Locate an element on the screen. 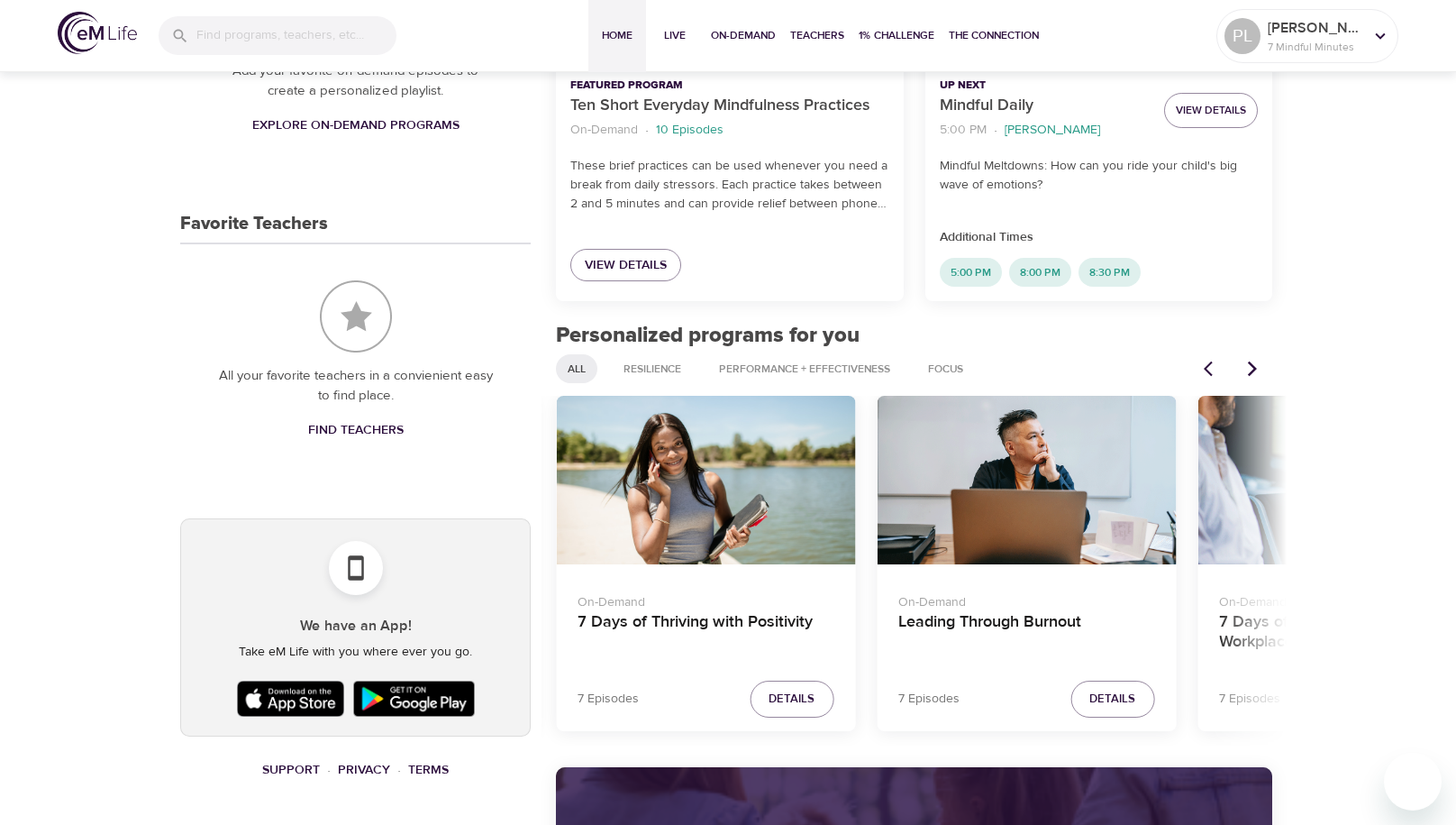 Image resolution: width=1456 pixels, height=825 pixels. span: Explore On-Demand Programs is located at coordinates (356, 126).